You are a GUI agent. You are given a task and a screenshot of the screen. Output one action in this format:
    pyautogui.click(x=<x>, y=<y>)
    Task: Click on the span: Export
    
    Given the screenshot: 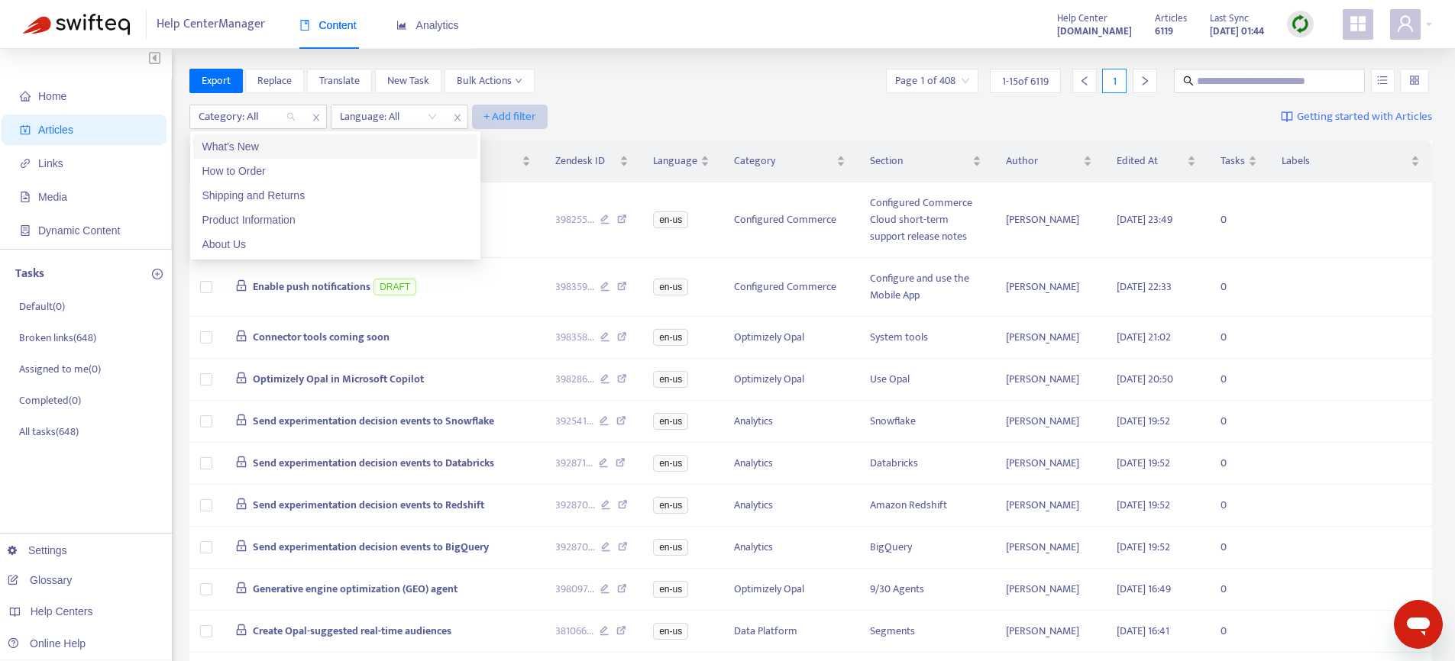 What is the action you would take?
    pyautogui.click(x=216, y=81)
    